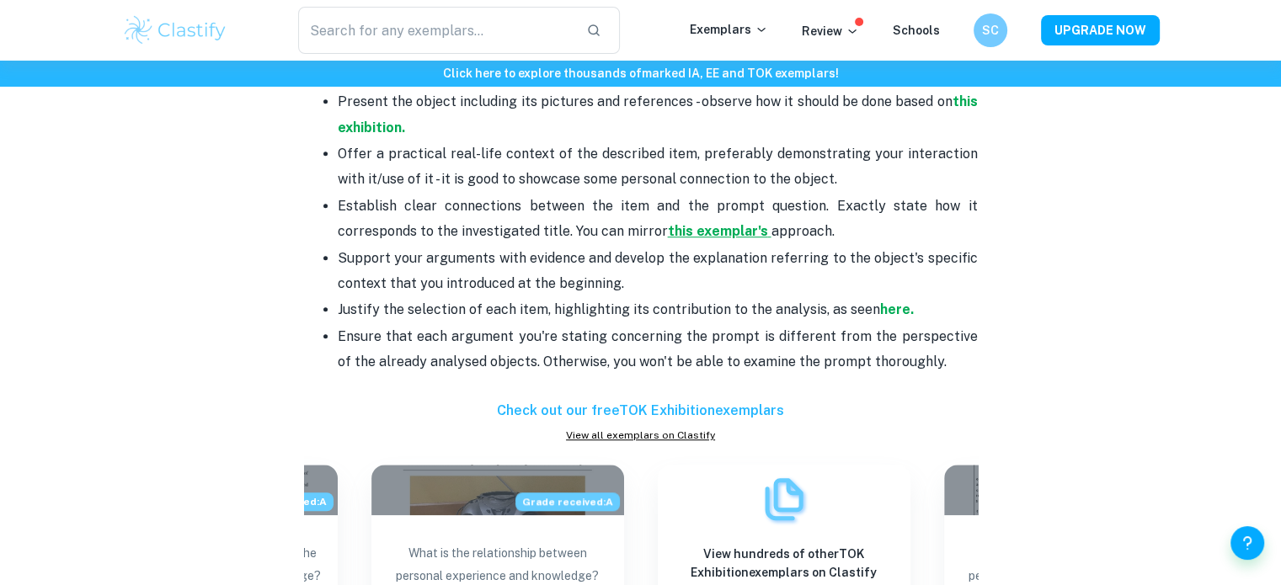 This screenshot has width=1281, height=585. Describe the element at coordinates (990, 30) in the screenshot. I see `button: SC` at that location.